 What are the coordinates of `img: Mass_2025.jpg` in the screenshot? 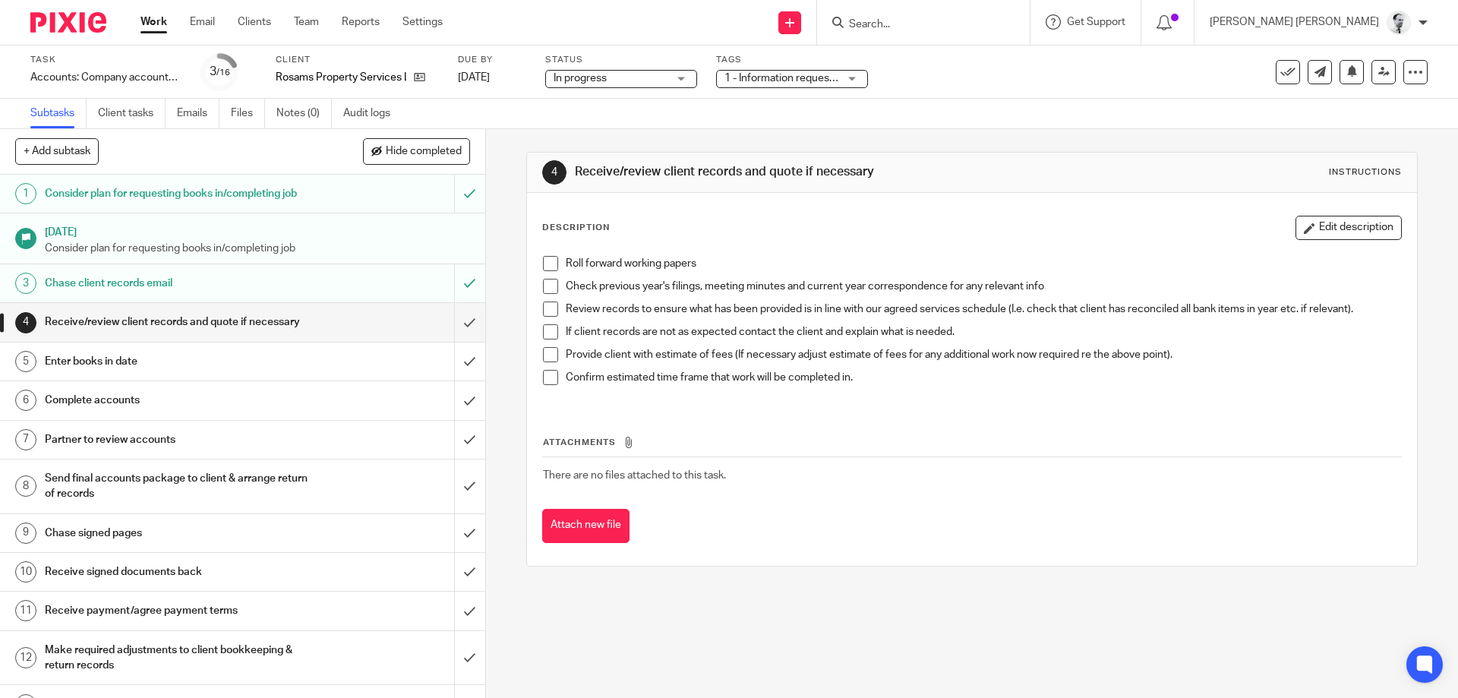 It's located at (1399, 23).